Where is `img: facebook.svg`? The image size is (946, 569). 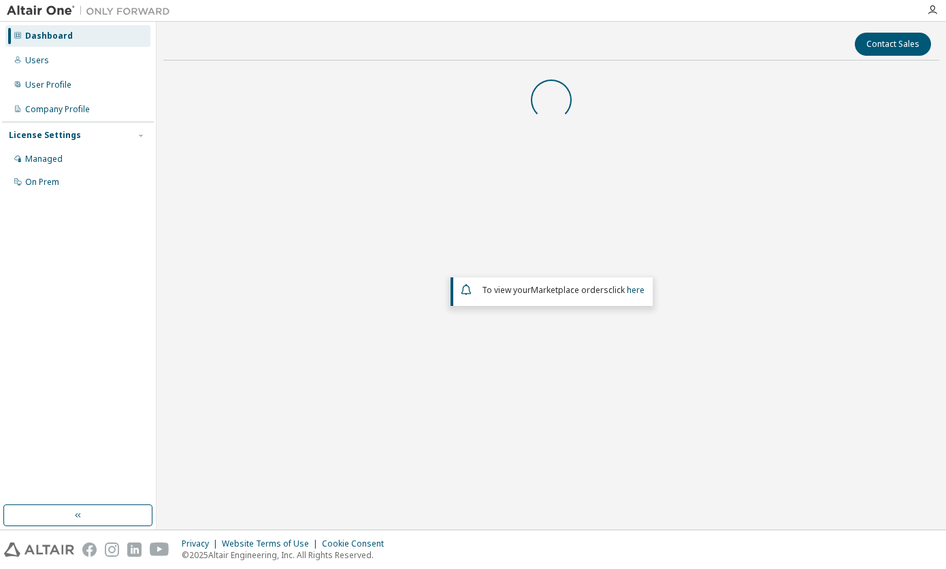
img: facebook.svg is located at coordinates (89, 550).